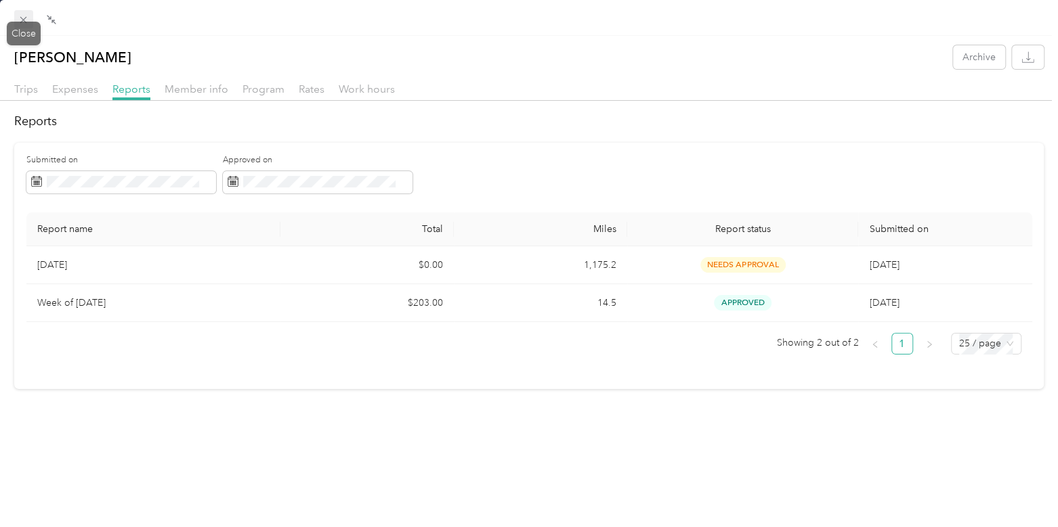  Describe the element at coordinates (540, 303) in the screenshot. I see `td: 14.5` at that location.